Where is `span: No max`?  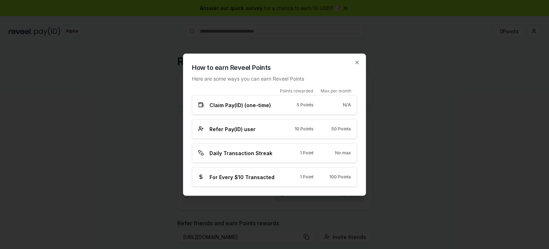 span: No max is located at coordinates (343, 153).